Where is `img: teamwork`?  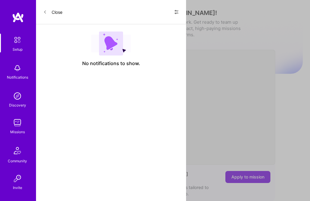
img: teamwork is located at coordinates (17, 123).